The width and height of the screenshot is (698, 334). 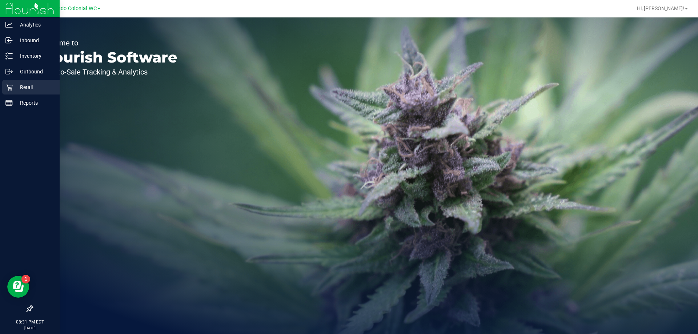 I want to click on inline-svg: Reports, so click(x=9, y=103).